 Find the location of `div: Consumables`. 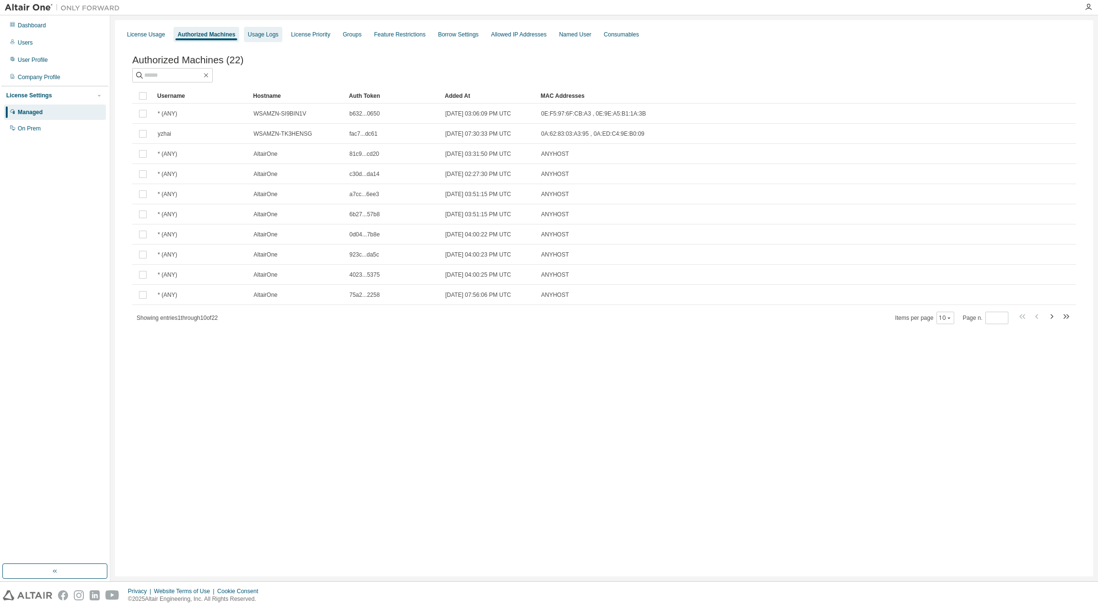

div: Consumables is located at coordinates (621, 35).